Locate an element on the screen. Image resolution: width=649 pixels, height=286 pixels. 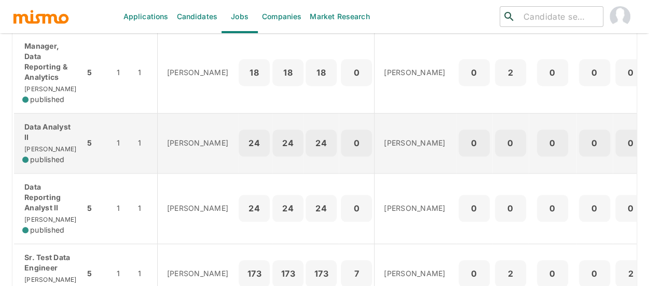
p: 7 is located at coordinates (356, 274).